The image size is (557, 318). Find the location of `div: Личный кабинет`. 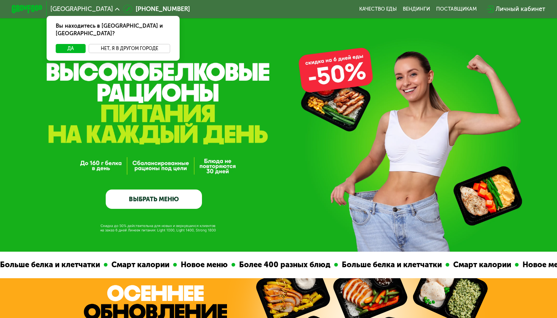

div: Личный кабинет is located at coordinates (520, 9).